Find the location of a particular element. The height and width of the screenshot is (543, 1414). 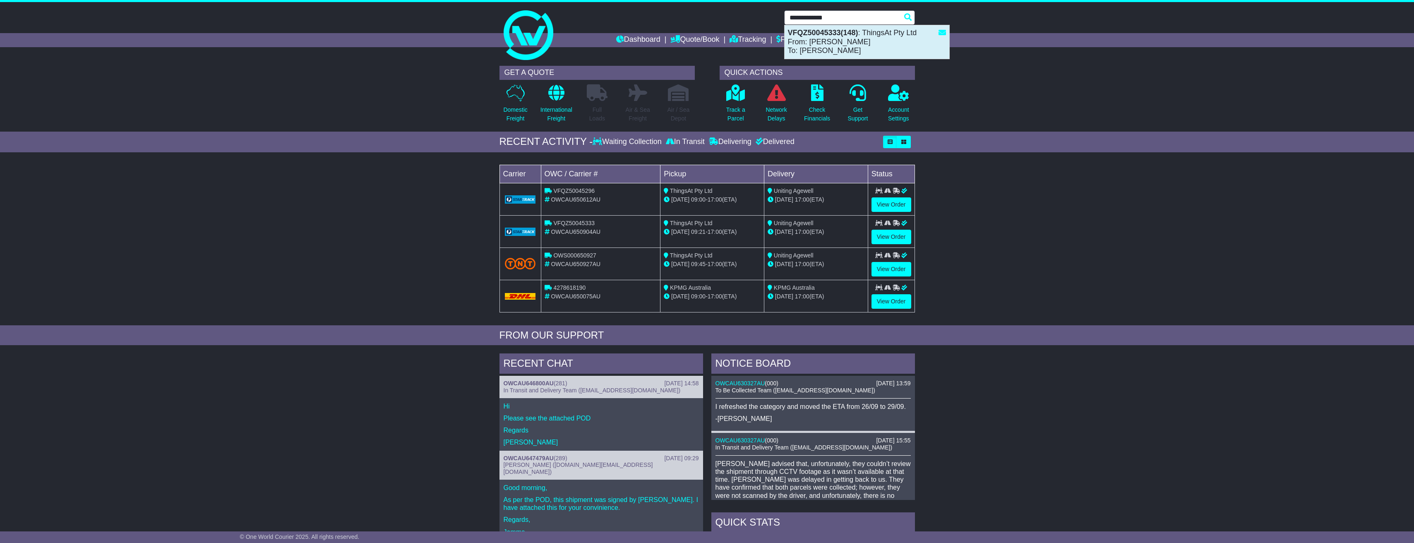

img: DHL.png is located at coordinates (520, 296).